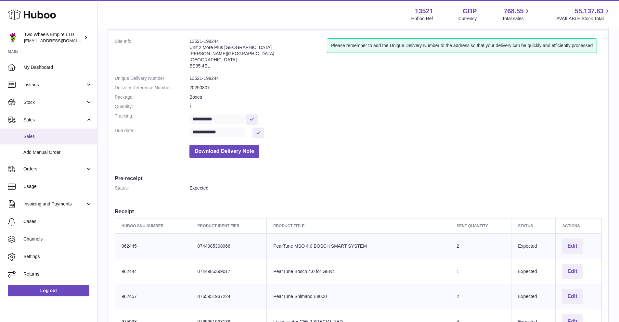 Image resolution: width=619 pixels, height=322 pixels. What do you see at coordinates (229, 246) in the screenshot?
I see `td: 0744985398966` at bounding box center [229, 246].